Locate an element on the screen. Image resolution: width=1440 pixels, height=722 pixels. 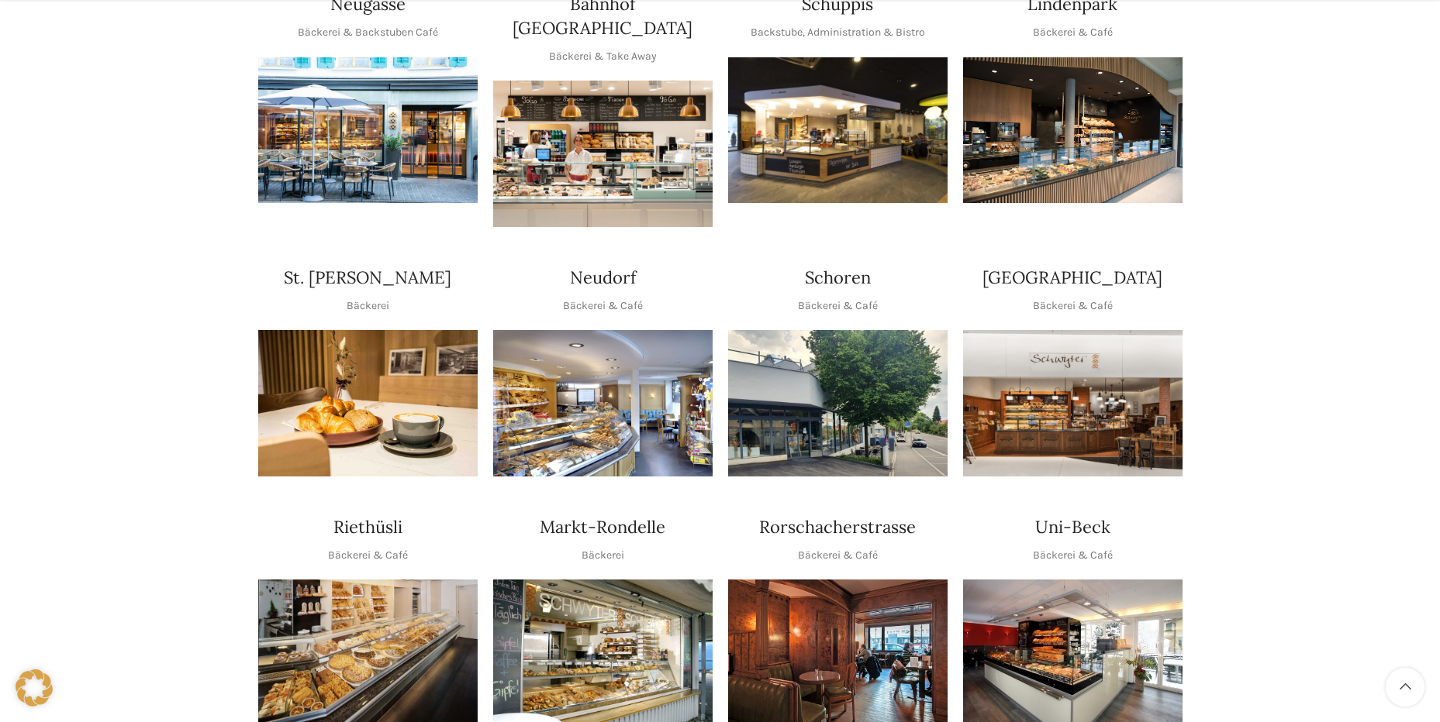
h4: Neudorf is located at coordinates (602, 278).